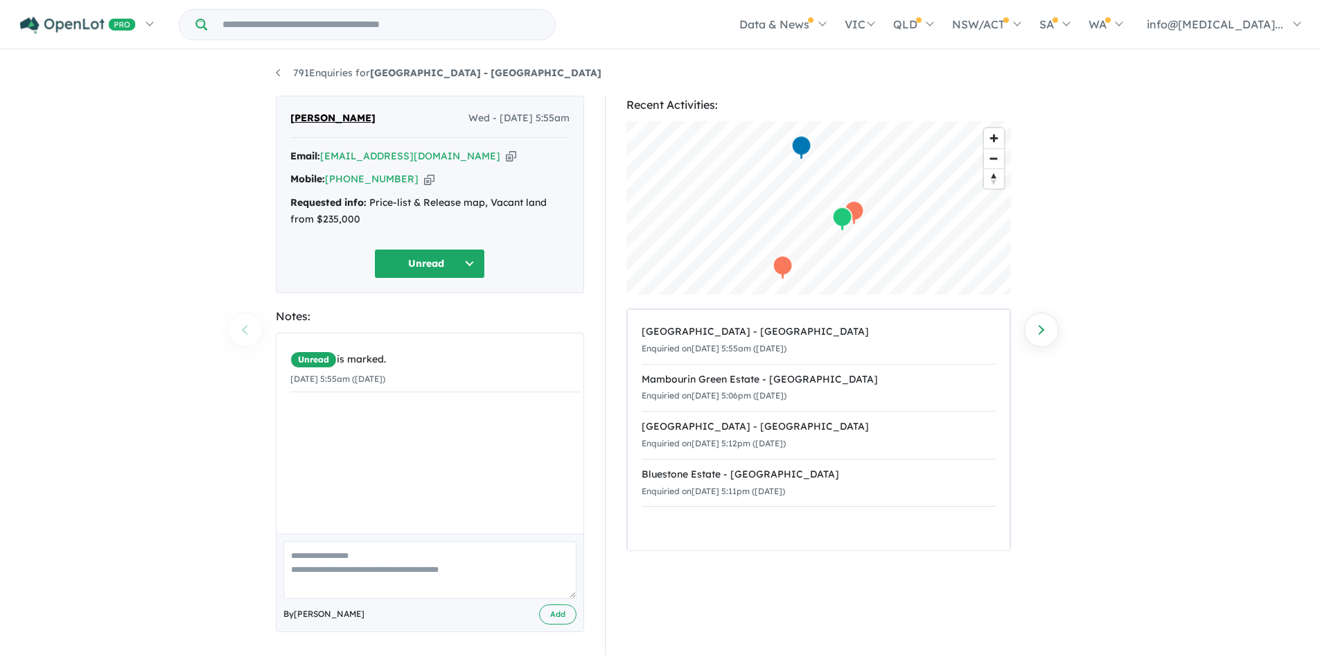 The image size is (1320, 655). Describe the element at coordinates (313, 360) in the screenshot. I see `span: Unread` at that location.